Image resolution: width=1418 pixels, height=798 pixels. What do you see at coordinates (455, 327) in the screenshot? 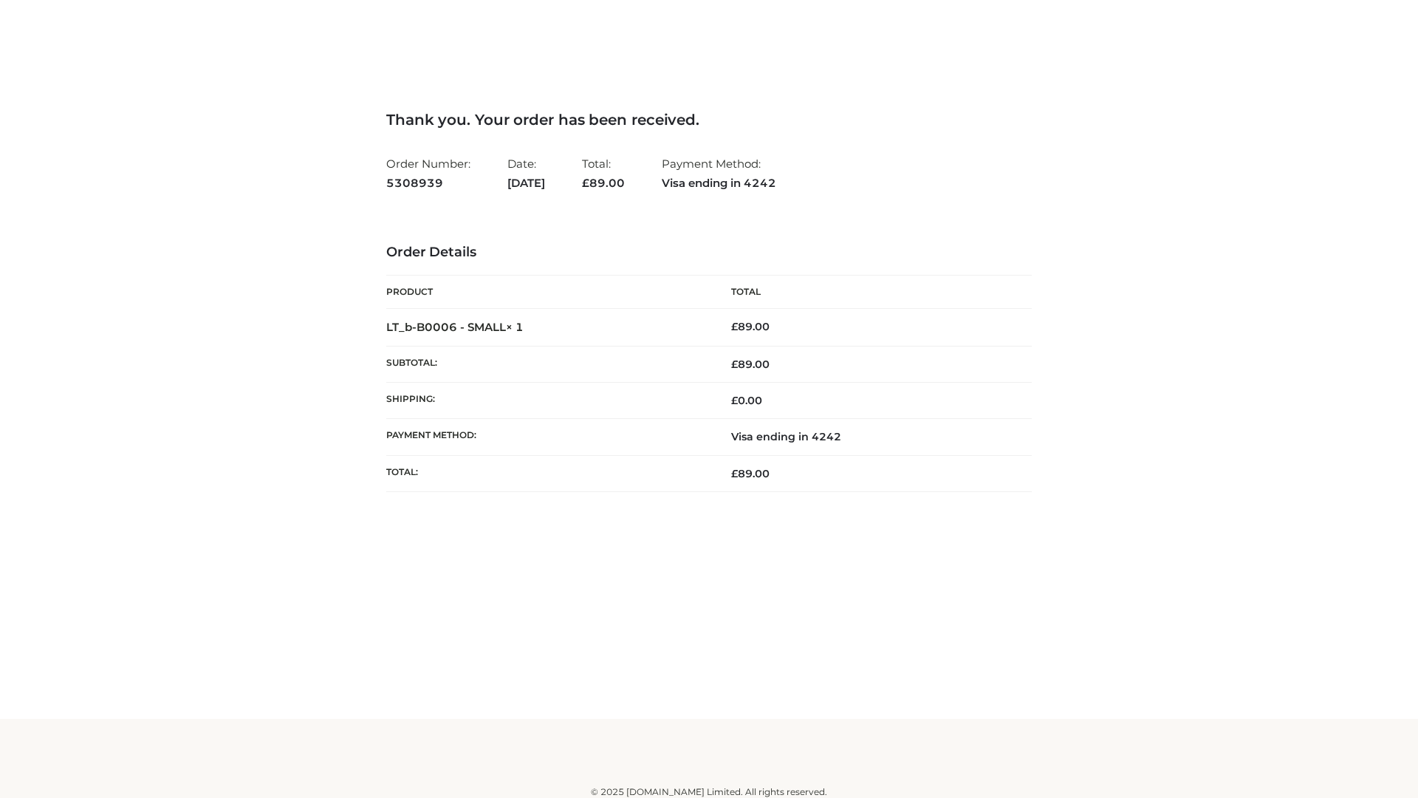
I see `strong: LT_b-B0006 - SMALL` at bounding box center [455, 327].